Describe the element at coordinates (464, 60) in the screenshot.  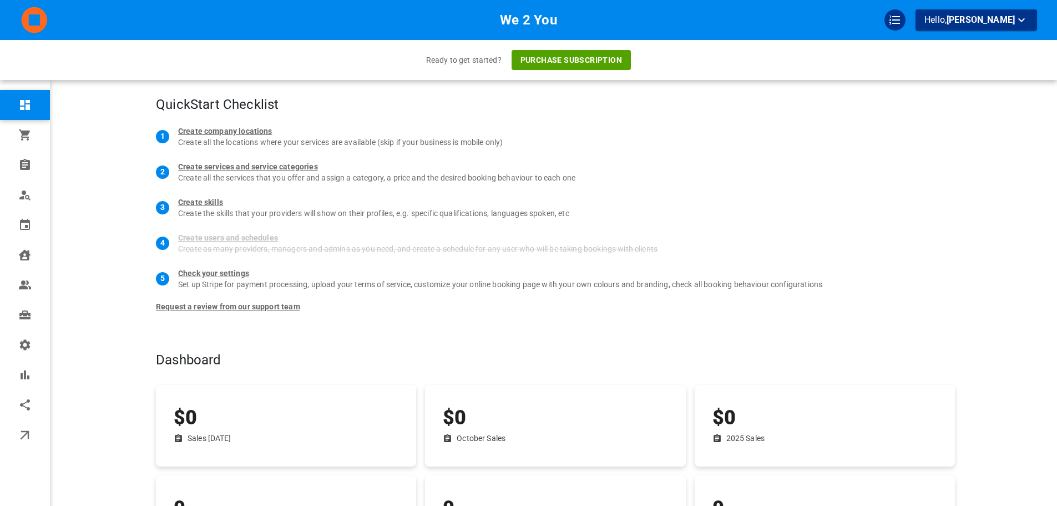
I see `p: Ready to get started?` at that location.